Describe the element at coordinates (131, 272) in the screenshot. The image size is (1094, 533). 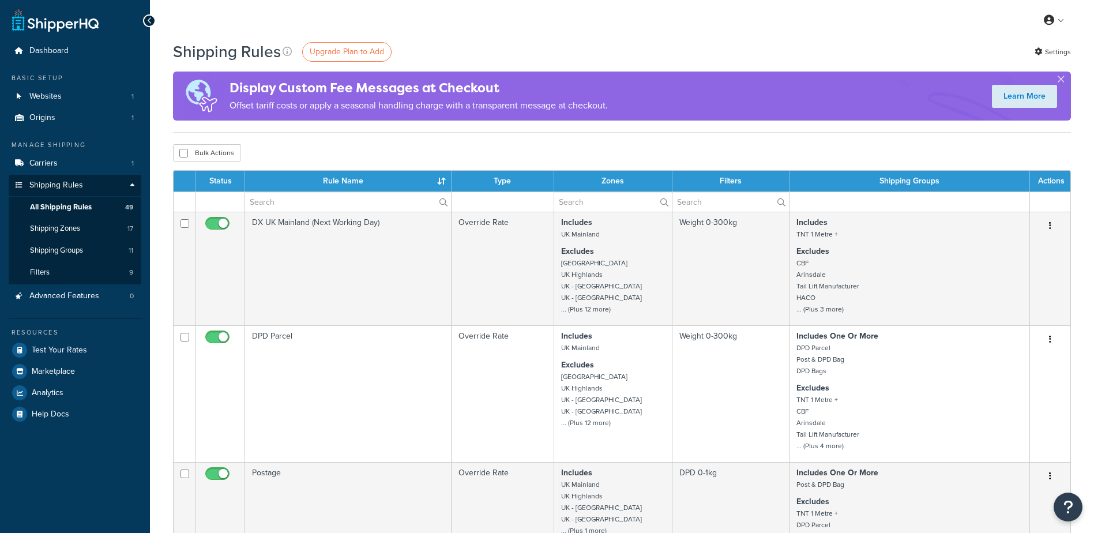
I see `span: 9` at that location.